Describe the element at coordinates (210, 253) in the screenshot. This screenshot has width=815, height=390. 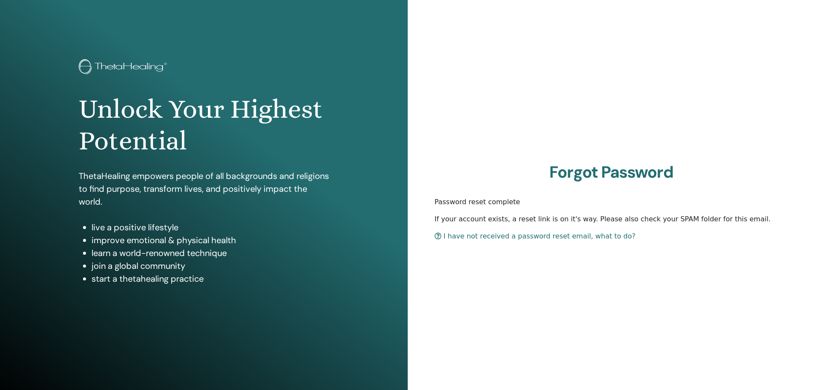
I see `li: learn a world-renowned technique` at that location.